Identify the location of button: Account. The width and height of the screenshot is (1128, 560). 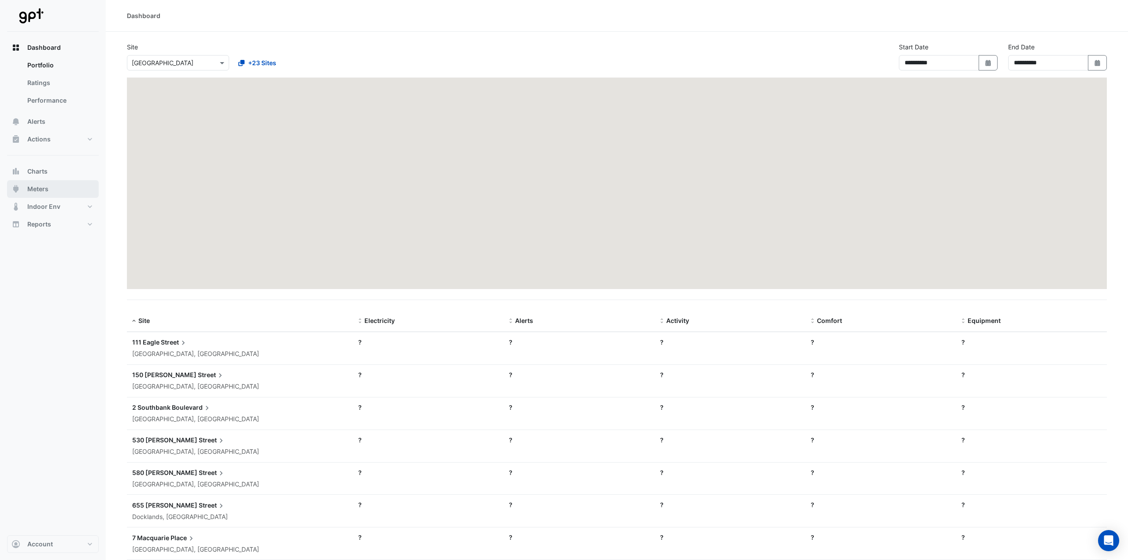
(53, 544).